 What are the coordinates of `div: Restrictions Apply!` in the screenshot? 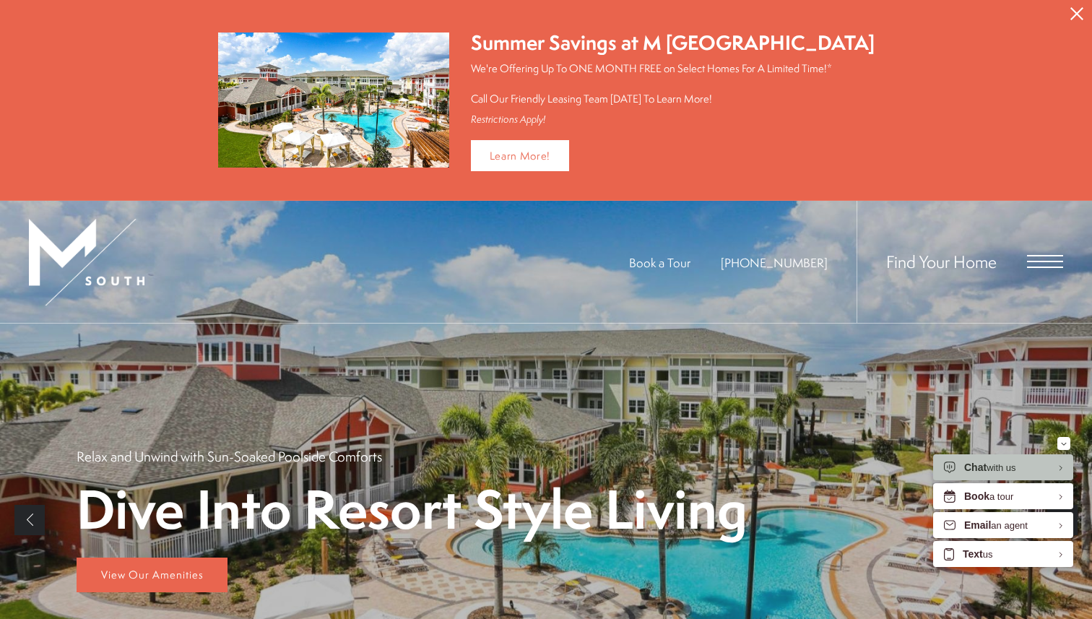 It's located at (672, 119).